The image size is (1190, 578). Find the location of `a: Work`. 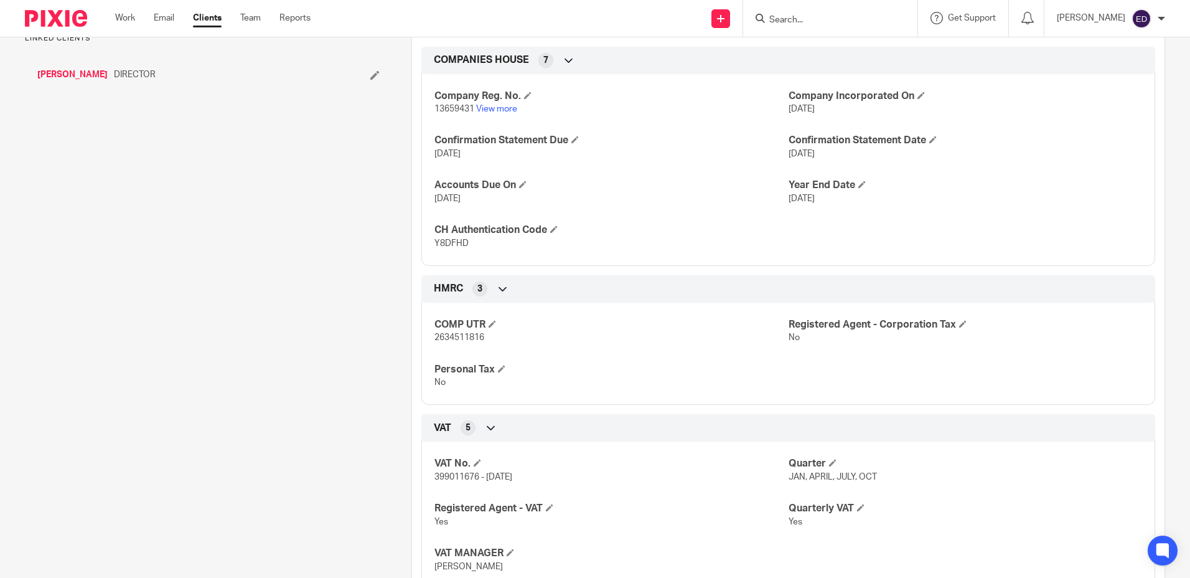

a: Work is located at coordinates (125, 18).